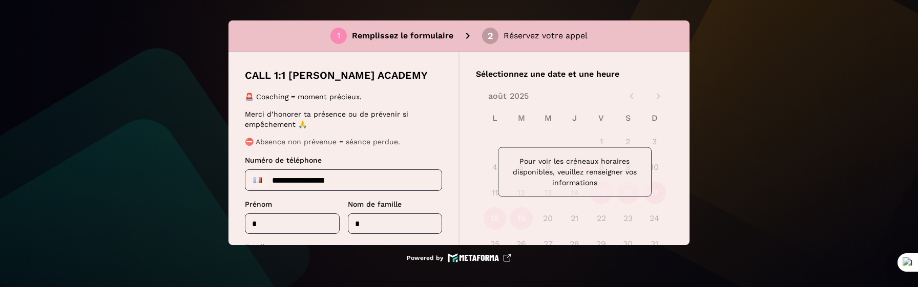 This screenshot has width=918, height=287. I want to click on p: Remplissez le formulaire, so click(403, 36).